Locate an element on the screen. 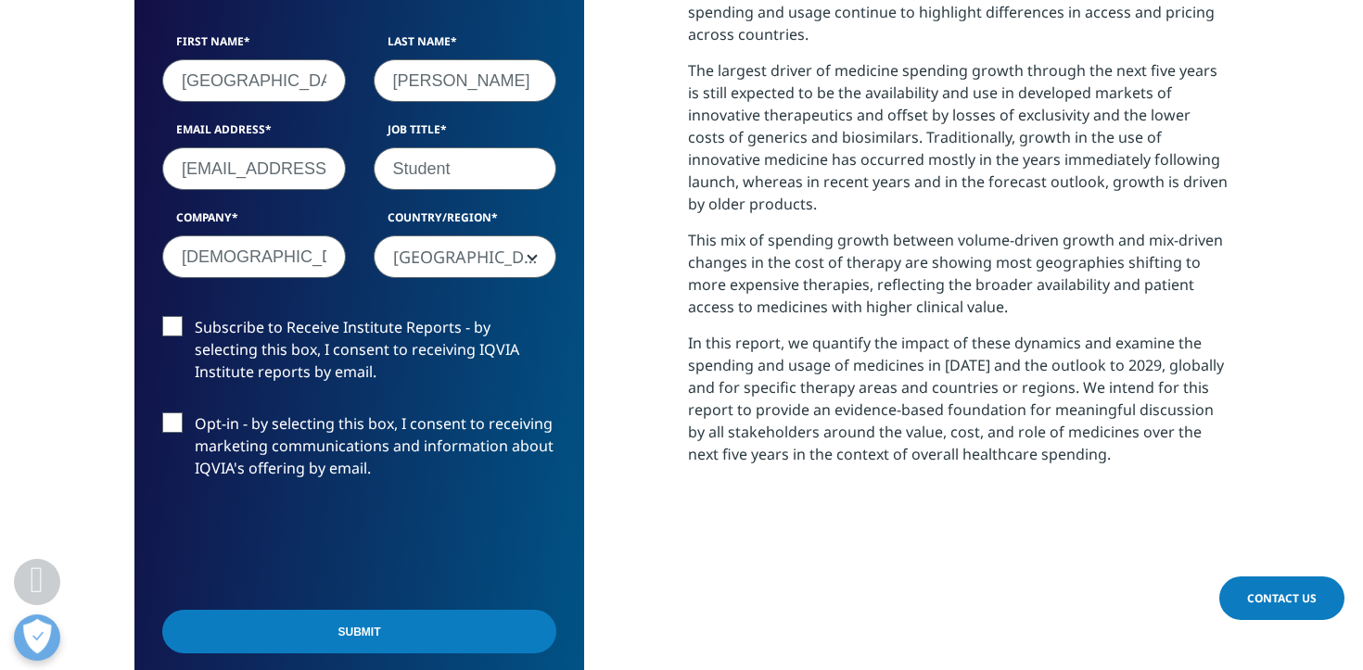  label: First Name is located at coordinates (254, 46).